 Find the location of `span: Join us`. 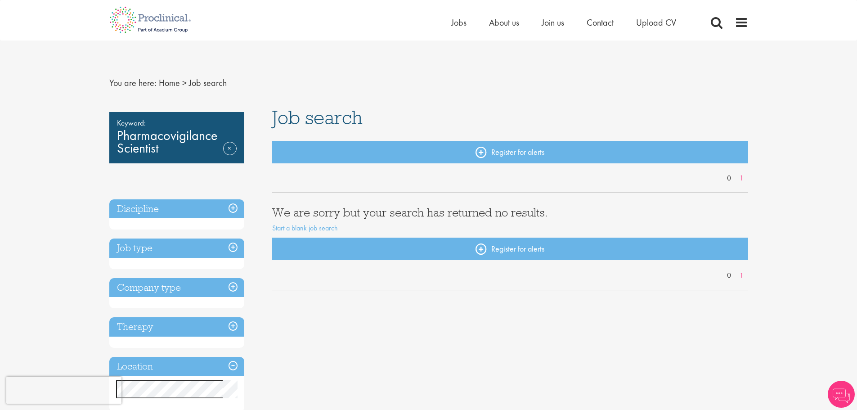

span: Join us is located at coordinates (553, 22).